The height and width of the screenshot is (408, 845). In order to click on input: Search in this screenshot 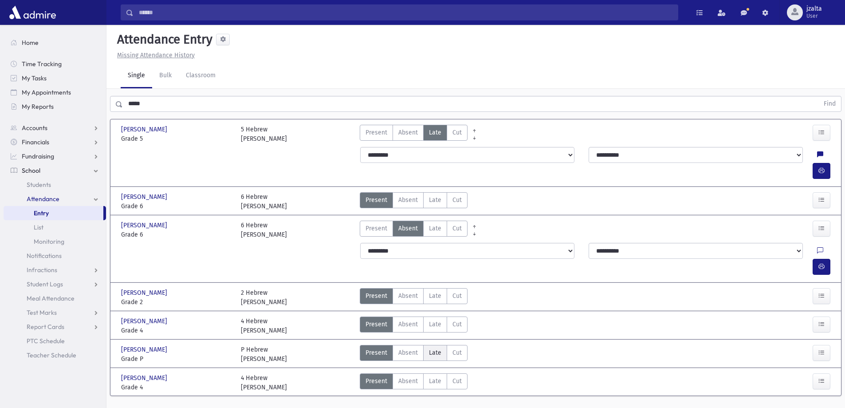, I will do `click(405, 12)`.